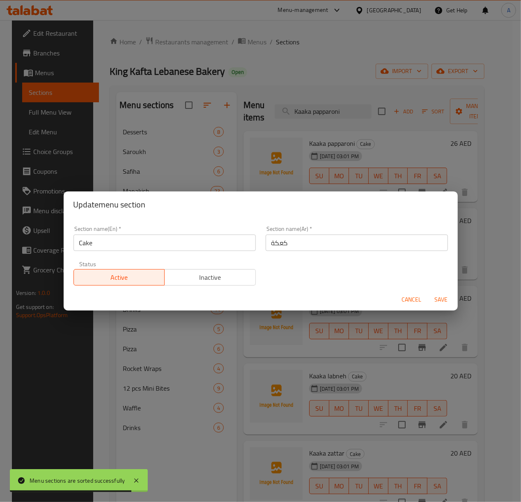 The width and height of the screenshot is (521, 502). Describe the element at coordinates (261, 204) in the screenshot. I see `h2: Update menu section` at that location.